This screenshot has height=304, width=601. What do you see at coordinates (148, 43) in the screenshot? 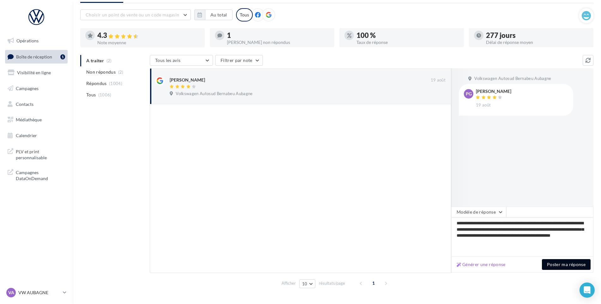
I see `div: Note moyenne` at bounding box center [148, 43].